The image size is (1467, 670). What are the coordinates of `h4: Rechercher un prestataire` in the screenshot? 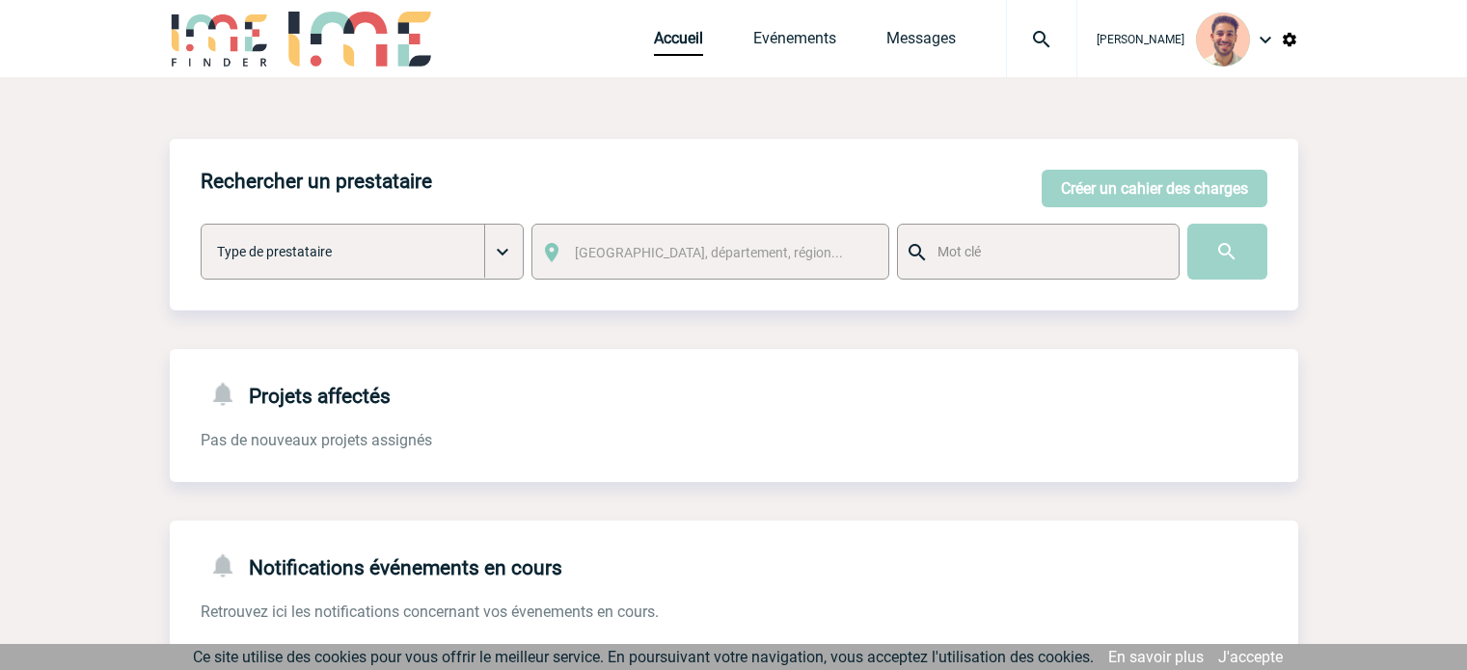 It's located at (316, 181).